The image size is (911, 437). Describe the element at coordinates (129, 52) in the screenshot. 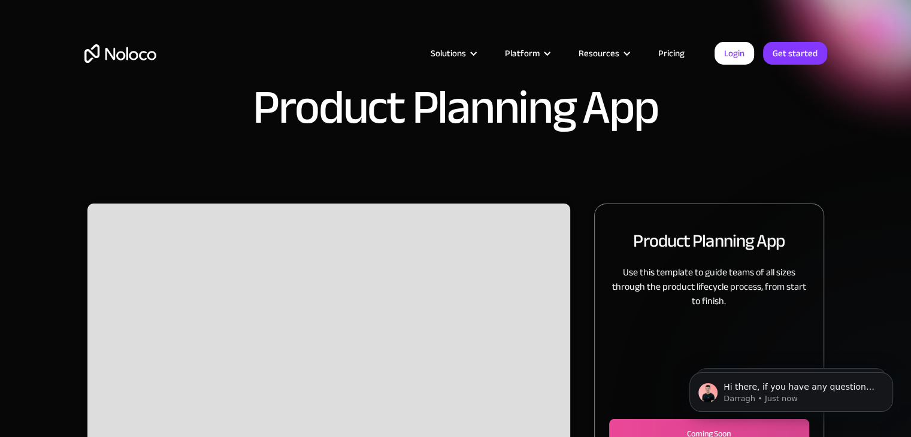

I see `p: Message from Darragh, sent Just now` at that location.